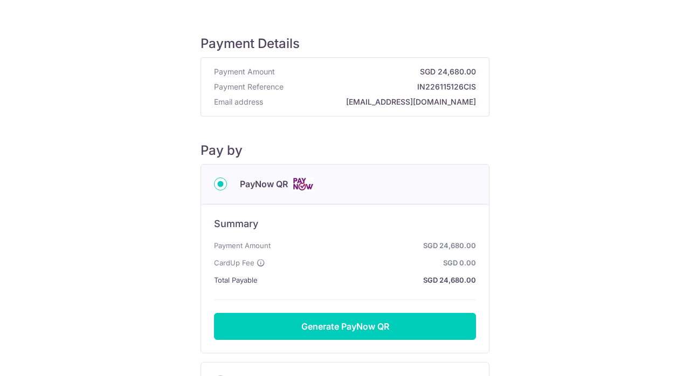  I want to click on h5: Payment Details, so click(345, 44).